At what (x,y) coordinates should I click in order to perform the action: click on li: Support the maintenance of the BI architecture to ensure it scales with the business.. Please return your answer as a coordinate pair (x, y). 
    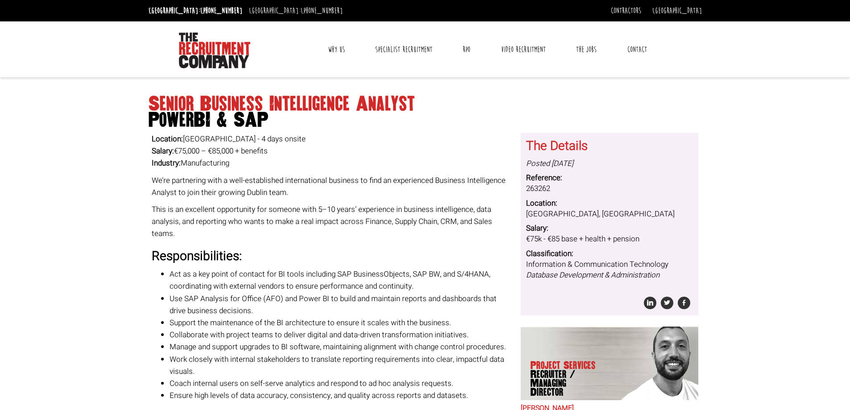
    Looking at the image, I should click on (342, 323).